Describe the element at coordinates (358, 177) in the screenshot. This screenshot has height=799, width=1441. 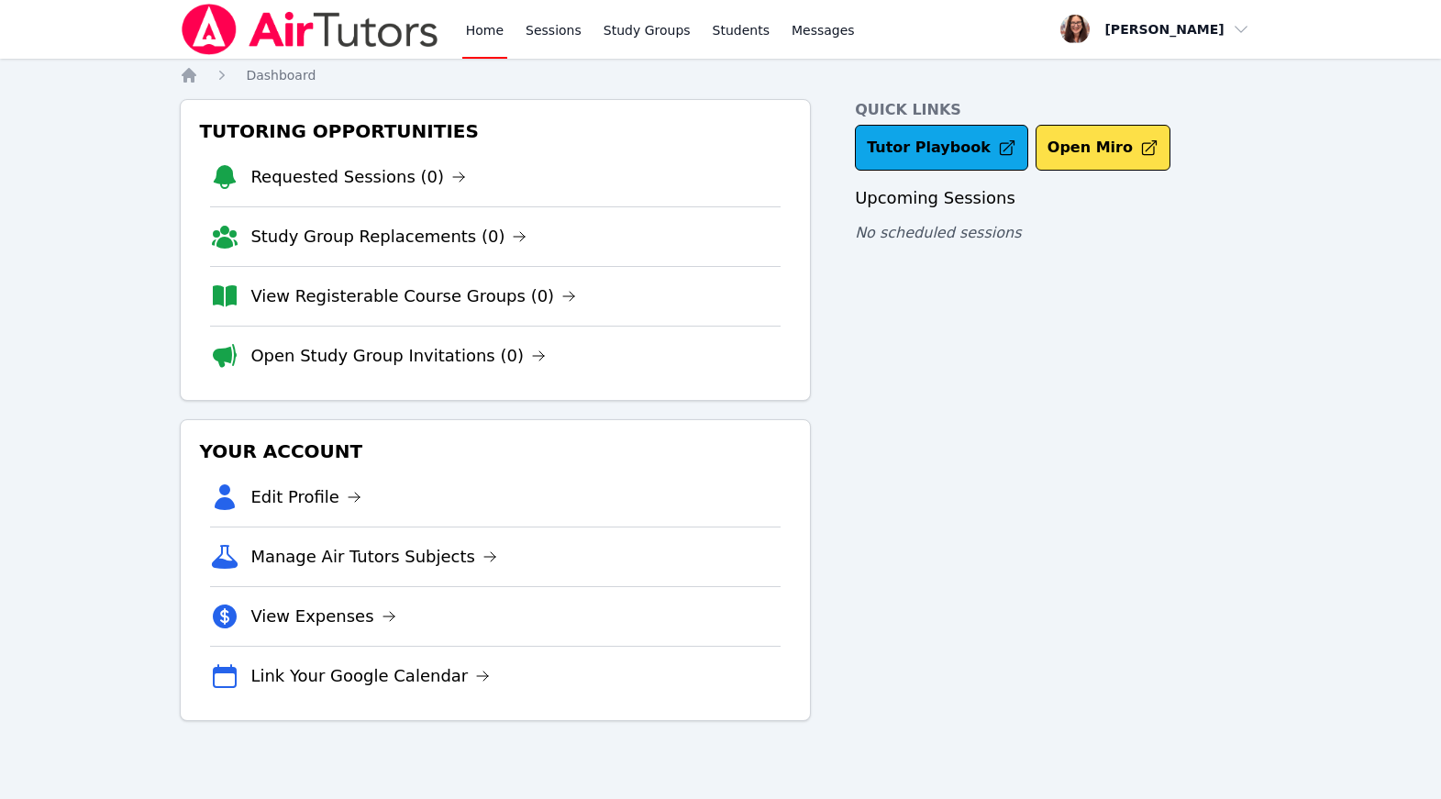
I see `a: Requested Sessions (0)` at that location.